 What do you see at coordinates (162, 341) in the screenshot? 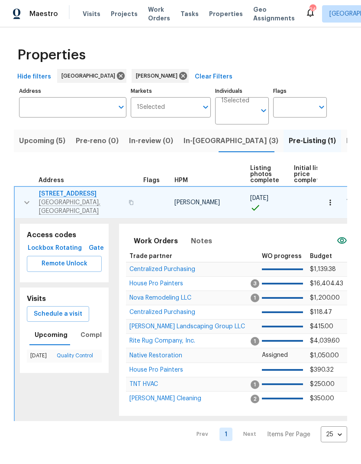
I see `a: Rite Rug Company, Inc.` at bounding box center [162, 341].